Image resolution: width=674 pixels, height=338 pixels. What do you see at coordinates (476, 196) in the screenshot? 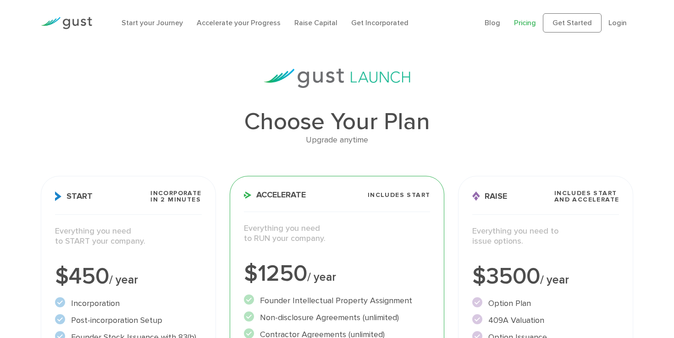
I see `img: Raise Icon` at bounding box center [476, 196].